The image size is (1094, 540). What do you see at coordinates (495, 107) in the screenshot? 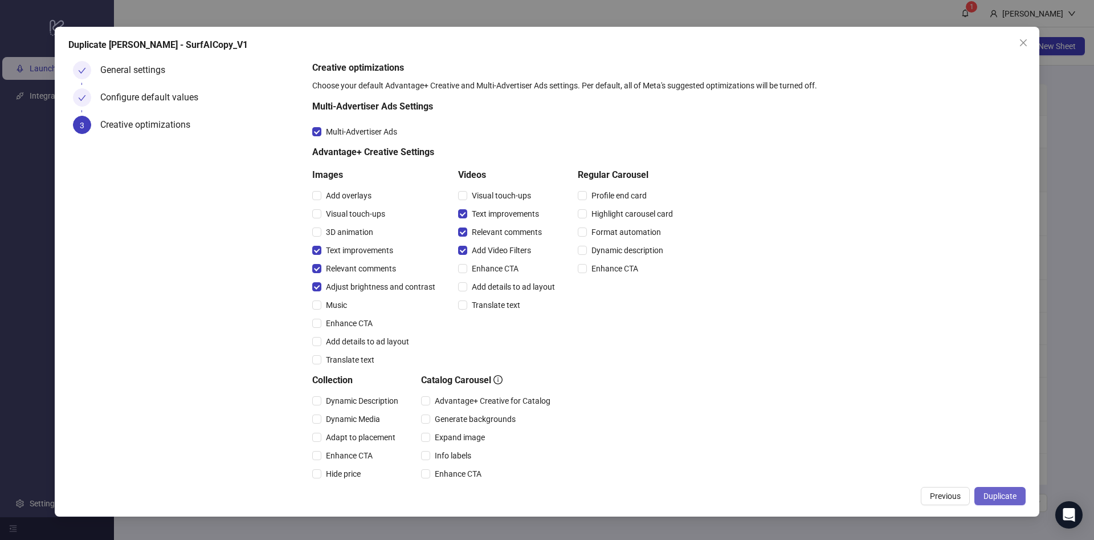
I see `h5: Multi-Advertiser Ads Settings` at bounding box center [495, 107].